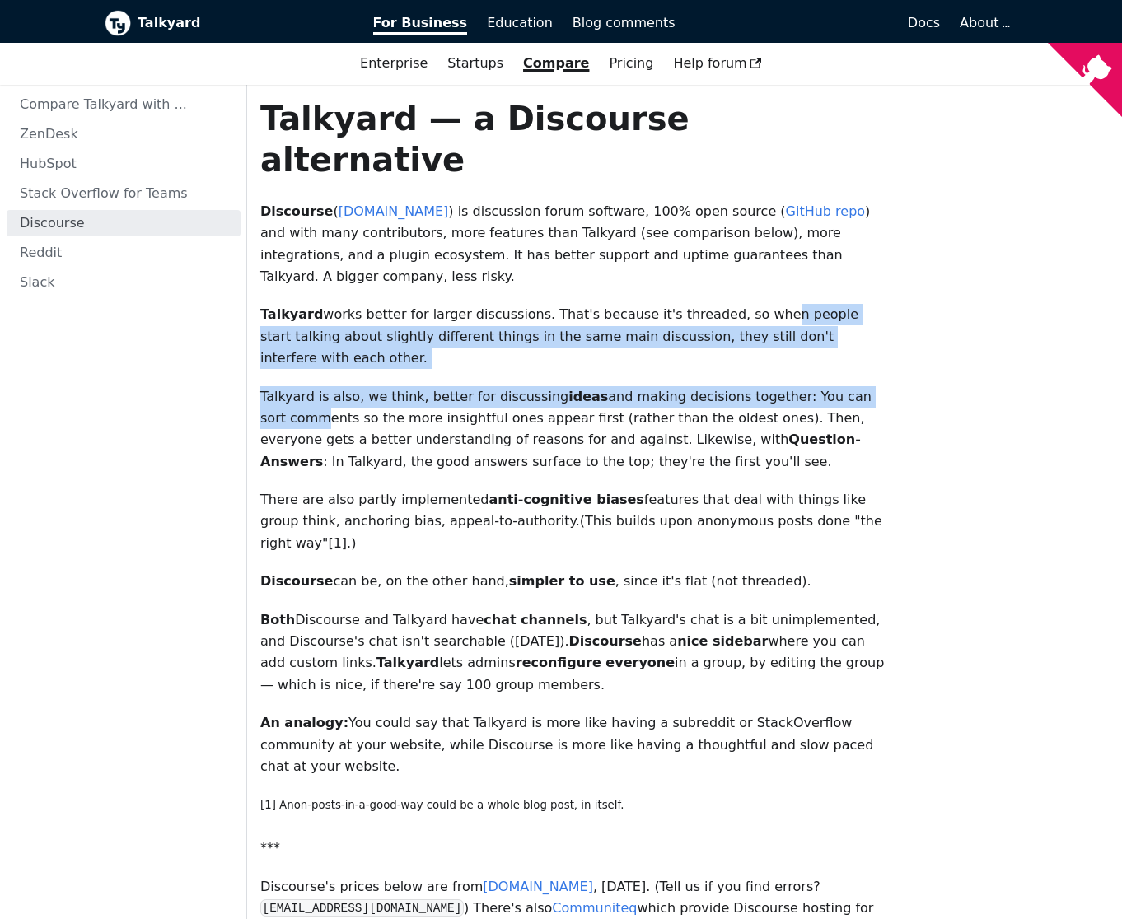  Describe the element at coordinates (566, 499) in the screenshot. I see `strong: anti-cognitive biases` at that location.